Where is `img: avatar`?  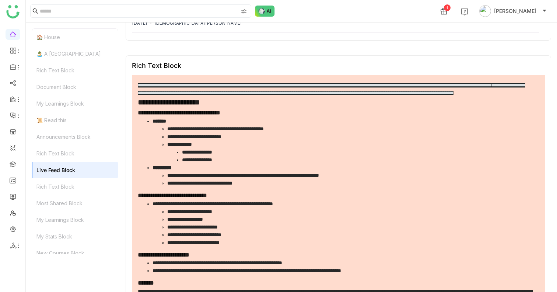
img: avatar is located at coordinates (485, 11).